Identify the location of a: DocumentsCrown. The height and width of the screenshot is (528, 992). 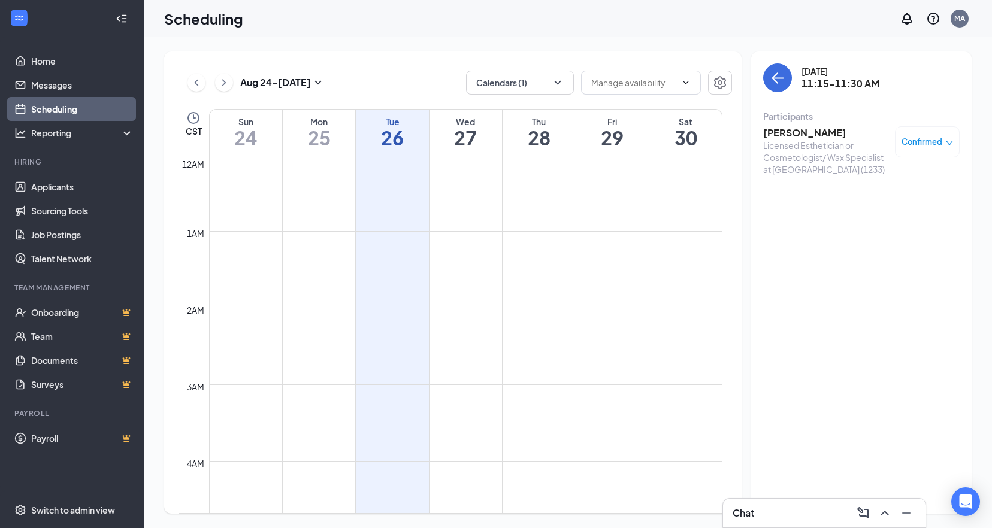
(82, 360).